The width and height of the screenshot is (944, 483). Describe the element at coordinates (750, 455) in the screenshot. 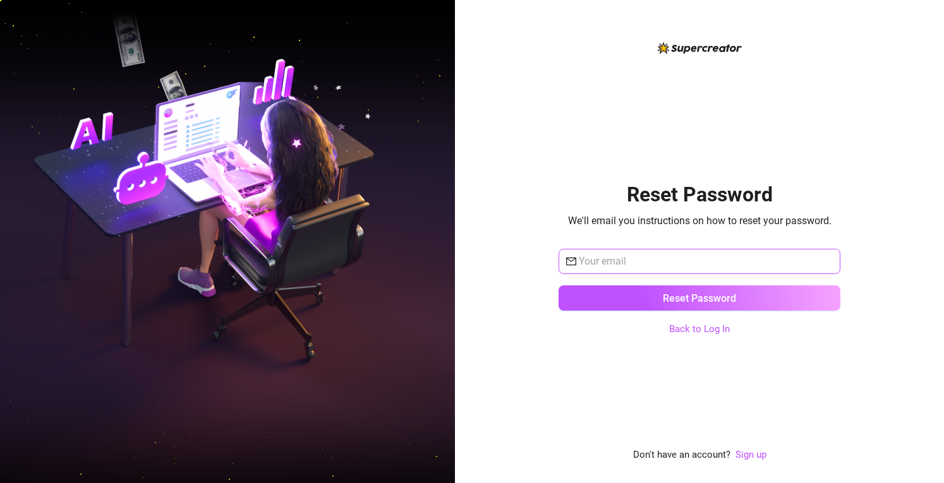

I see `a: Sign up` at that location.